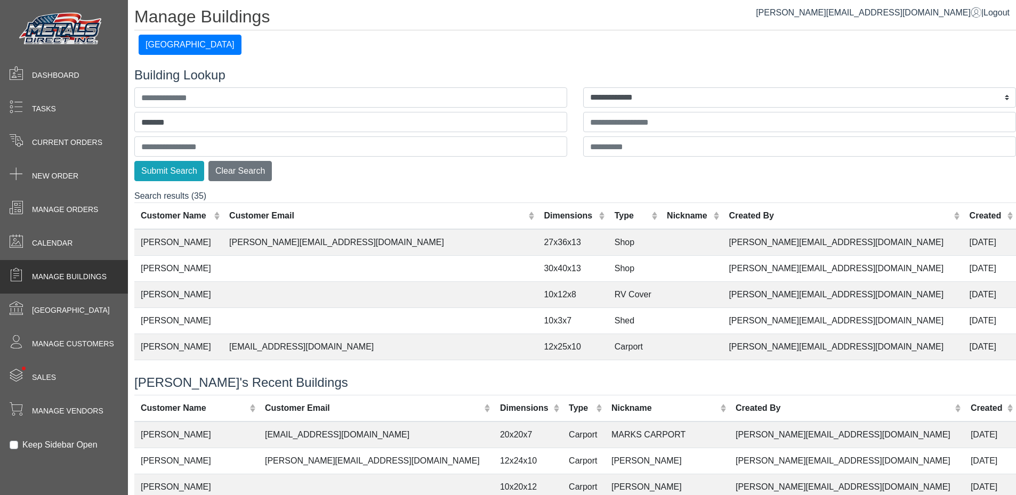 The width and height of the screenshot is (1016, 495). Describe the element at coordinates (44, 109) in the screenshot. I see `span: Tasks` at that location.